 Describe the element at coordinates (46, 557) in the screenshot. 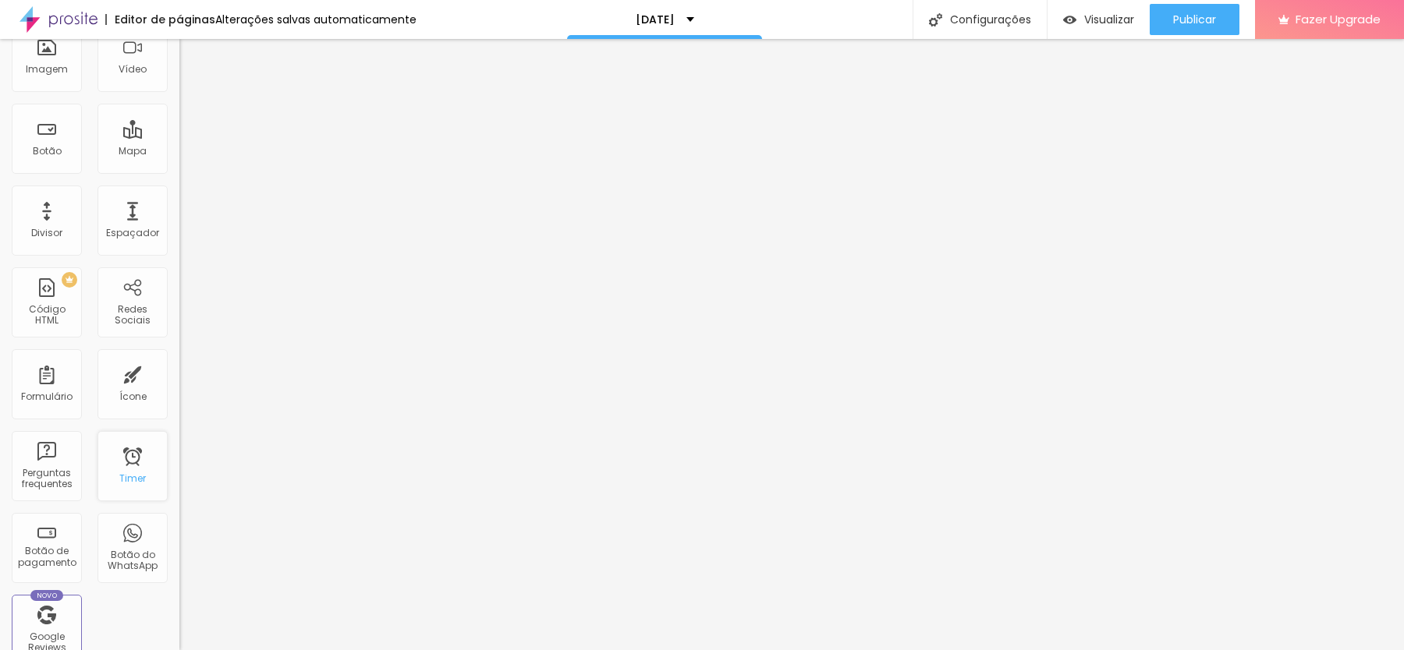

I see `div: Botão de pagamento` at that location.